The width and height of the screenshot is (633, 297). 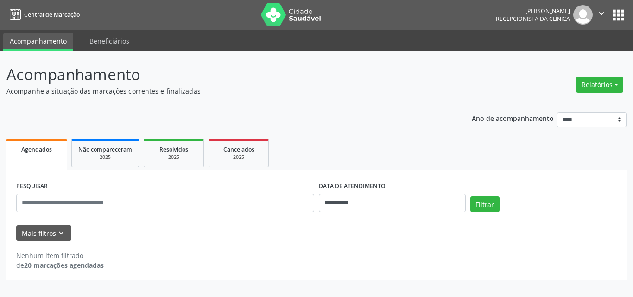 I want to click on label: DATA DE ATENDIMENTO, so click(x=352, y=186).